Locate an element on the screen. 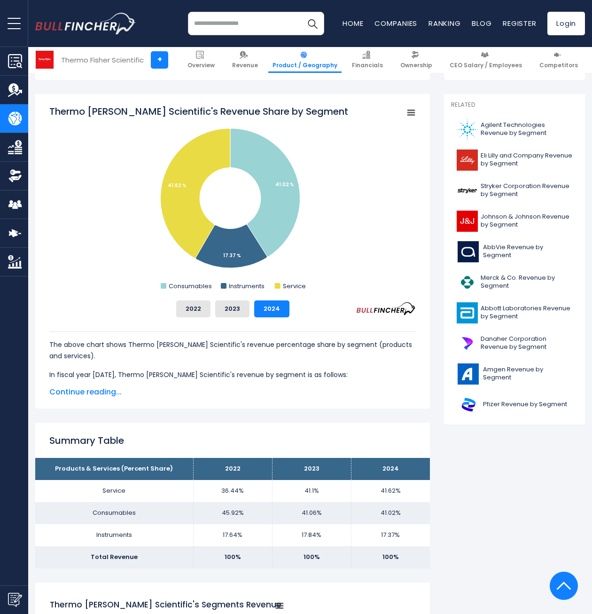 This screenshot has height=614, width=592. span: Pfizer Revenue by Segment is located at coordinates (525, 404).